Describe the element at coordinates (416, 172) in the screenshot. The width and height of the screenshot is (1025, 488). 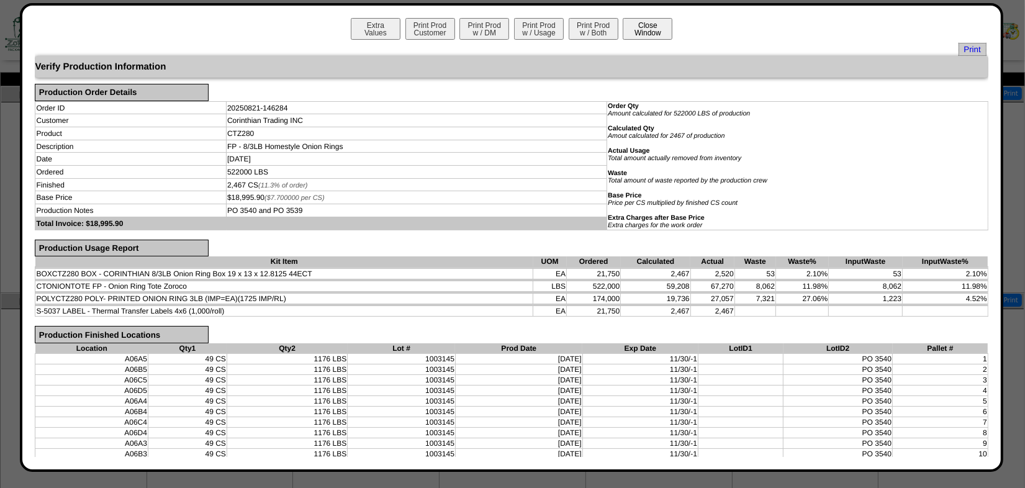
I see `td: 522000 LBS` at that location.